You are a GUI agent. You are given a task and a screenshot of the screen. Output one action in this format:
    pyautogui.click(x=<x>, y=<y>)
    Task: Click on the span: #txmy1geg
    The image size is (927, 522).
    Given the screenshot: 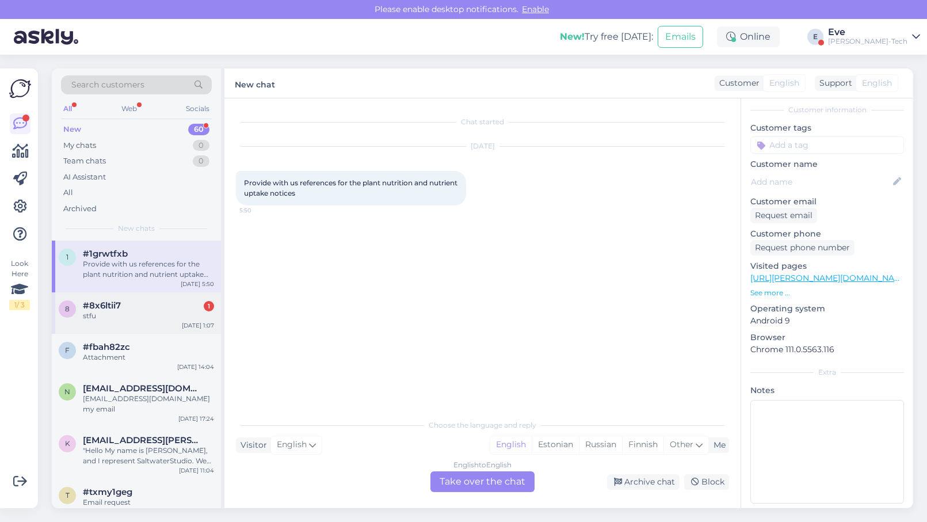 What is the action you would take?
    pyautogui.click(x=108, y=492)
    